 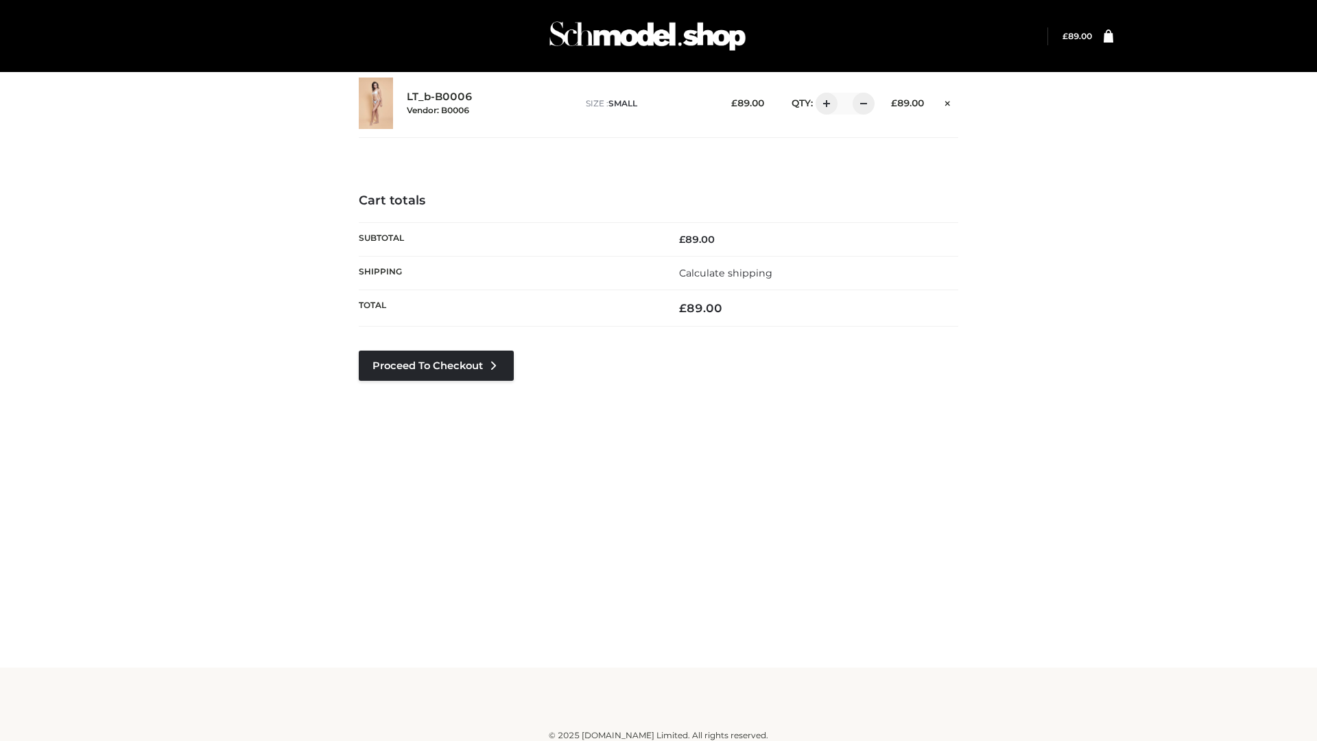 What do you see at coordinates (508, 308) in the screenshot?
I see `th: Total` at bounding box center [508, 308].